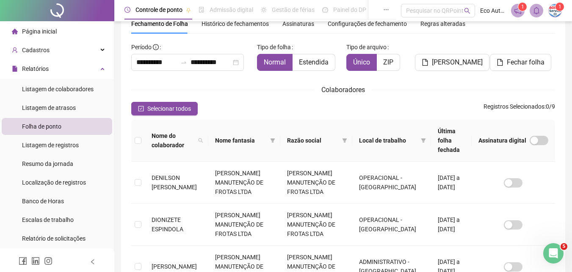 This screenshot has width=572, height=272. What do you see at coordinates (169, 108) in the screenshot?
I see `span: Selecionar todos` at bounding box center [169, 108].